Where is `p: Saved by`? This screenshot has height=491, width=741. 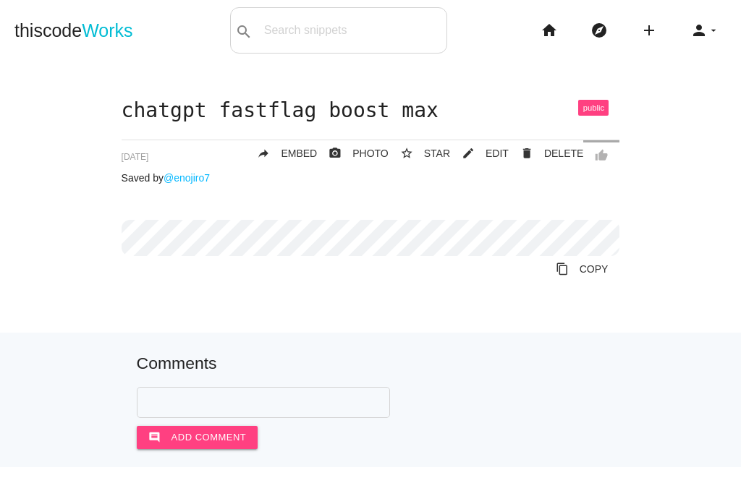
p: Saved by is located at coordinates (371, 178).